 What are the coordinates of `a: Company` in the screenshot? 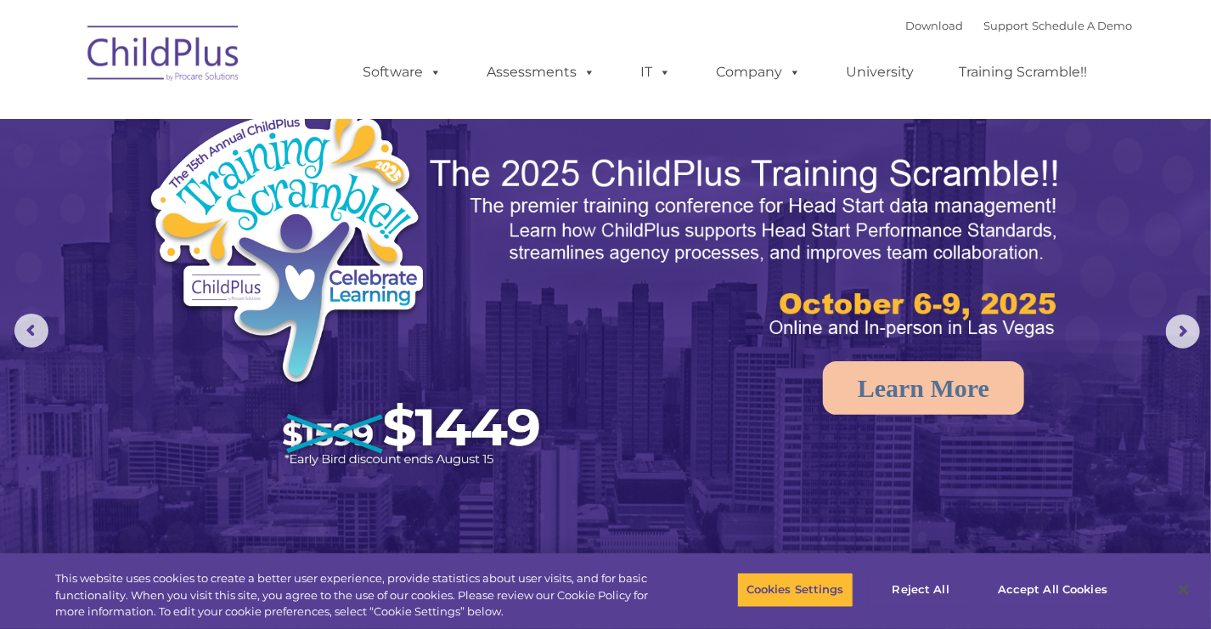 It's located at (759, 72).